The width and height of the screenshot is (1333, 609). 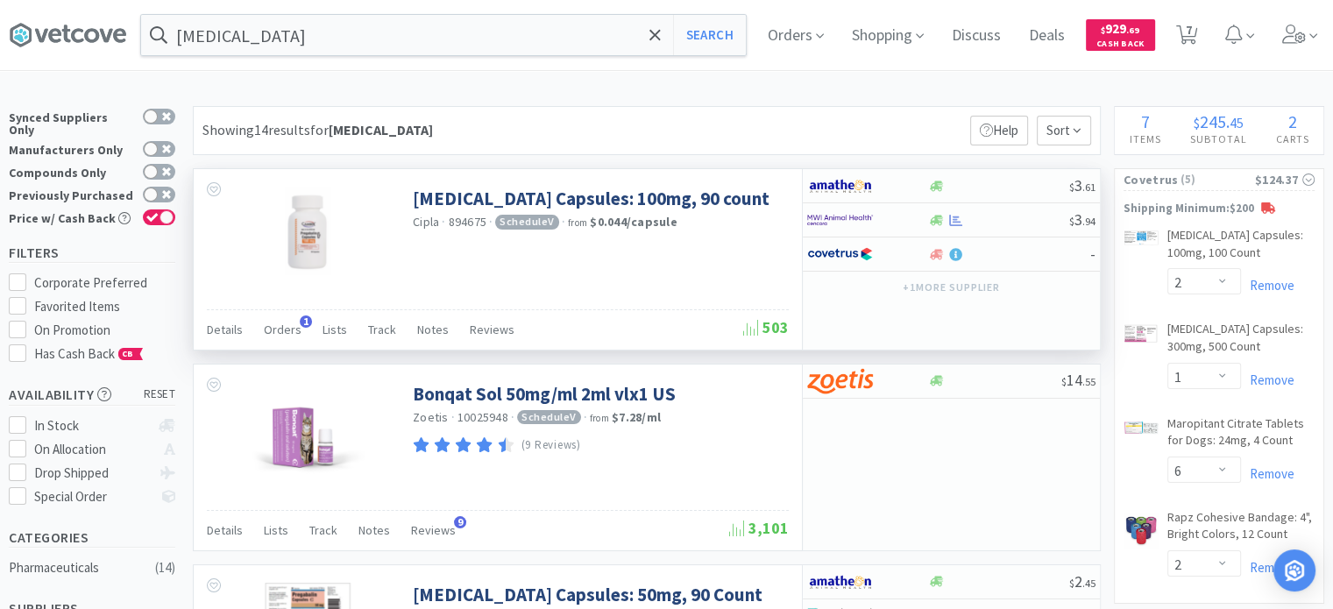 I want to click on strong: $7.28 / ml, so click(x=636, y=417).